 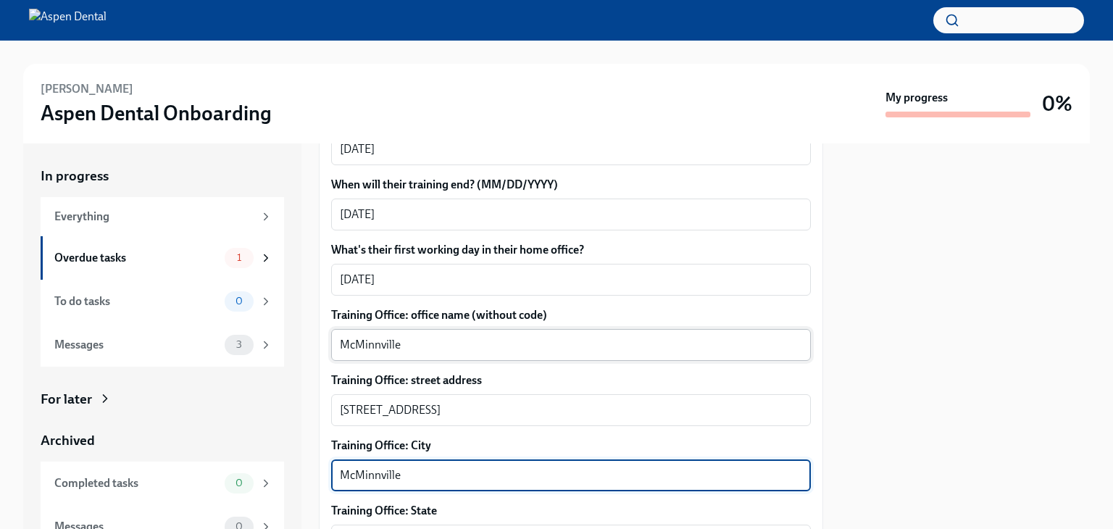 I want to click on a: Completed tasks0, so click(x=162, y=483).